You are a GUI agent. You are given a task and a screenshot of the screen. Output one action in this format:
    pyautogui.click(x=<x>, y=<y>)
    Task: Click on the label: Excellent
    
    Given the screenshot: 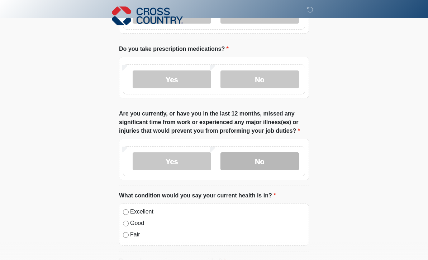 What is the action you would take?
    pyautogui.click(x=217, y=212)
    